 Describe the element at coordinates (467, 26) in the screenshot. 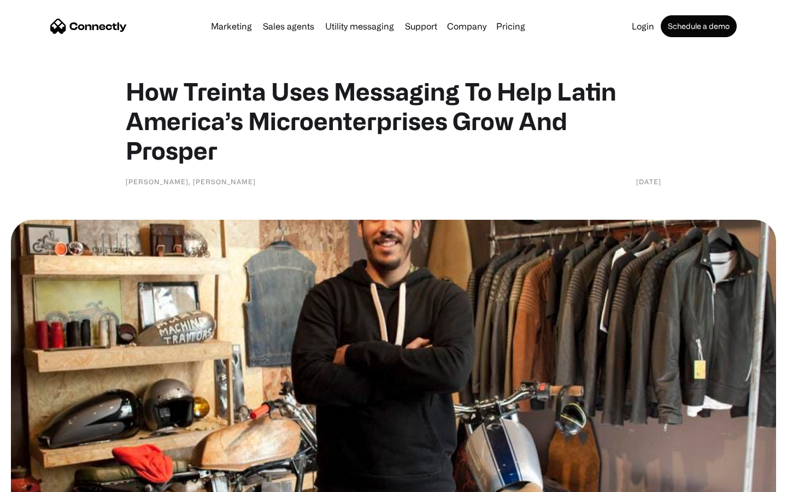

I see `div: Company` at that location.